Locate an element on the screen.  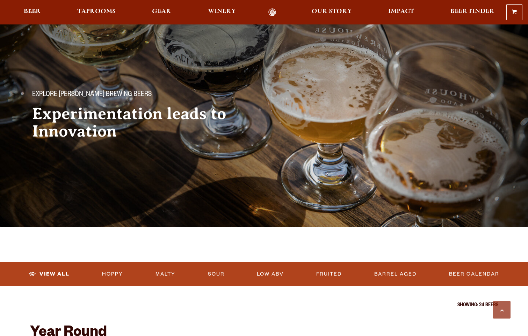
a: Sour is located at coordinates (216, 274).